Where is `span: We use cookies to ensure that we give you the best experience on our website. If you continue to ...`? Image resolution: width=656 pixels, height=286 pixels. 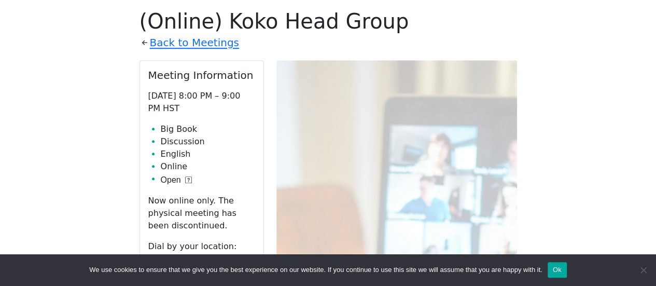 span: We use cookies to ensure that we give you the best experience on our website. If you continue to ... is located at coordinates (315, 269).